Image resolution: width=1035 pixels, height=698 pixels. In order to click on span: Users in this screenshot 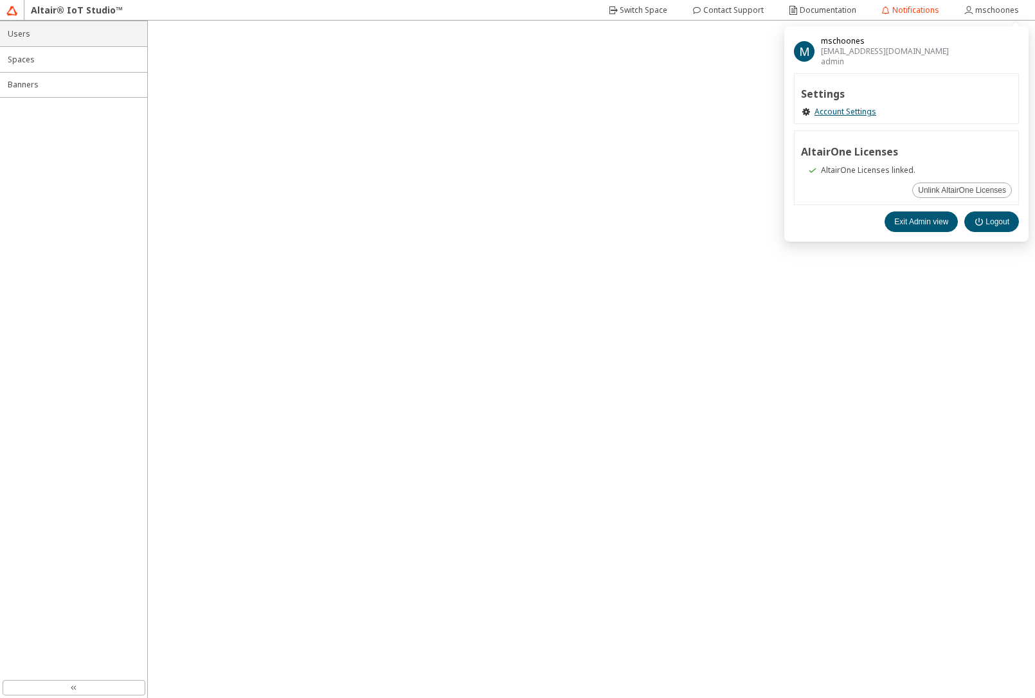, I will do `click(73, 34)`.